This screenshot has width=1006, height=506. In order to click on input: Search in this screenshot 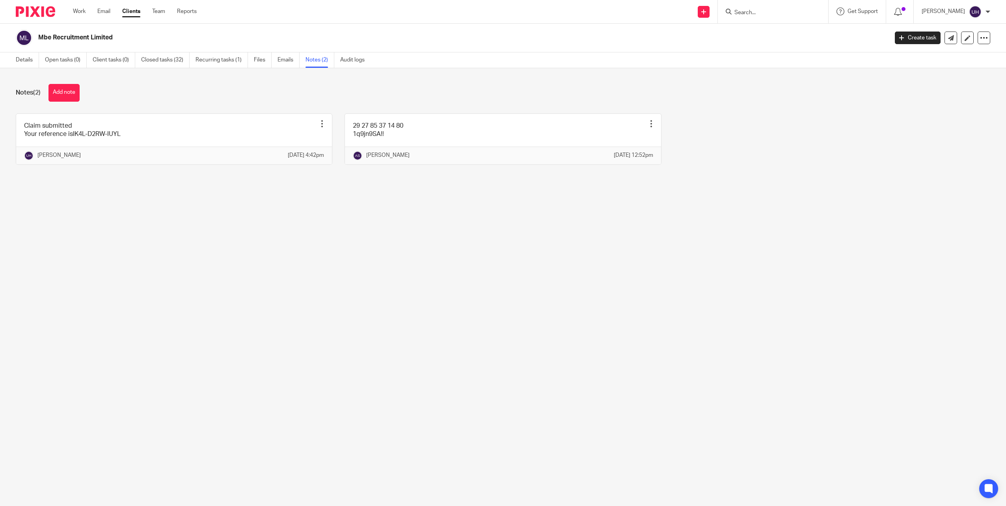, I will do `click(769, 13)`.